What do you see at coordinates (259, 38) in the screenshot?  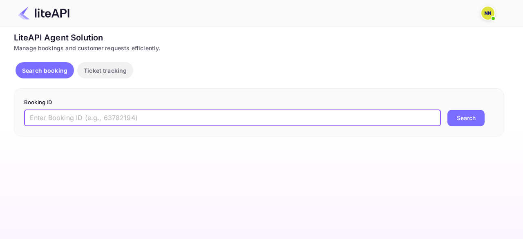 I see `div: LiteAPI Agent Solution` at bounding box center [259, 38].